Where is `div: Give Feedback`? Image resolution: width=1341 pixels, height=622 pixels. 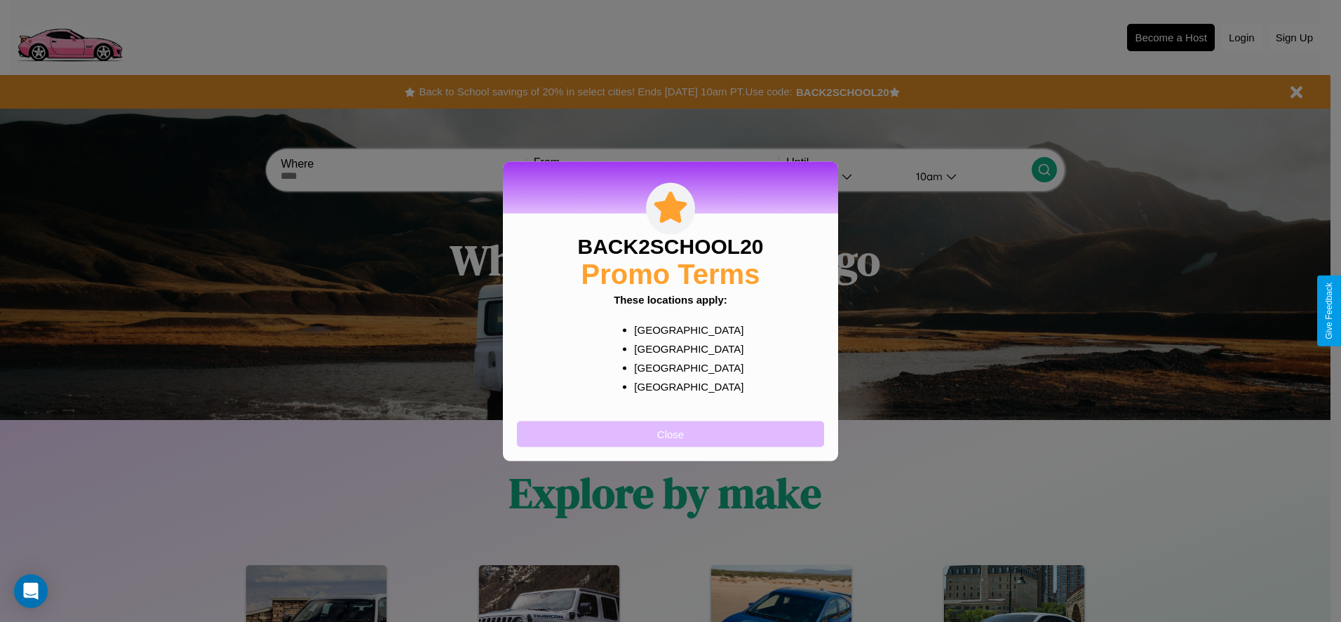
div: Give Feedback is located at coordinates (1329, 311).